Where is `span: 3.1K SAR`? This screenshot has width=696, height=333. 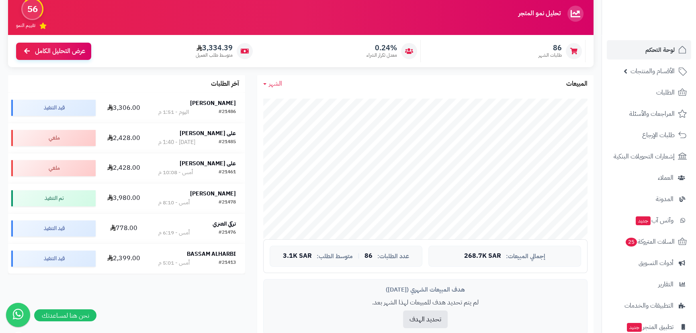 span: 3.1K SAR is located at coordinates (297, 256).